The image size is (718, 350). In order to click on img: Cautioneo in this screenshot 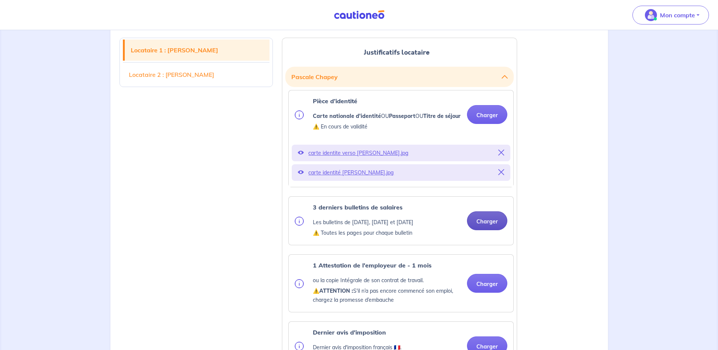, I will do `click(359, 15)`.